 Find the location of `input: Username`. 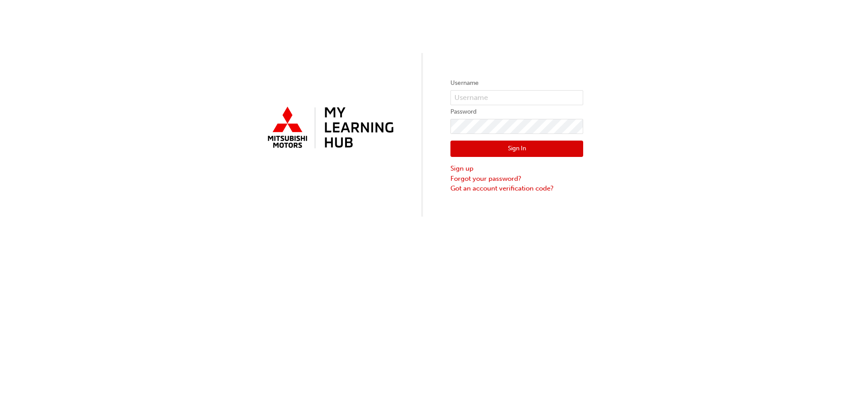

input: Username is located at coordinates (517, 98).